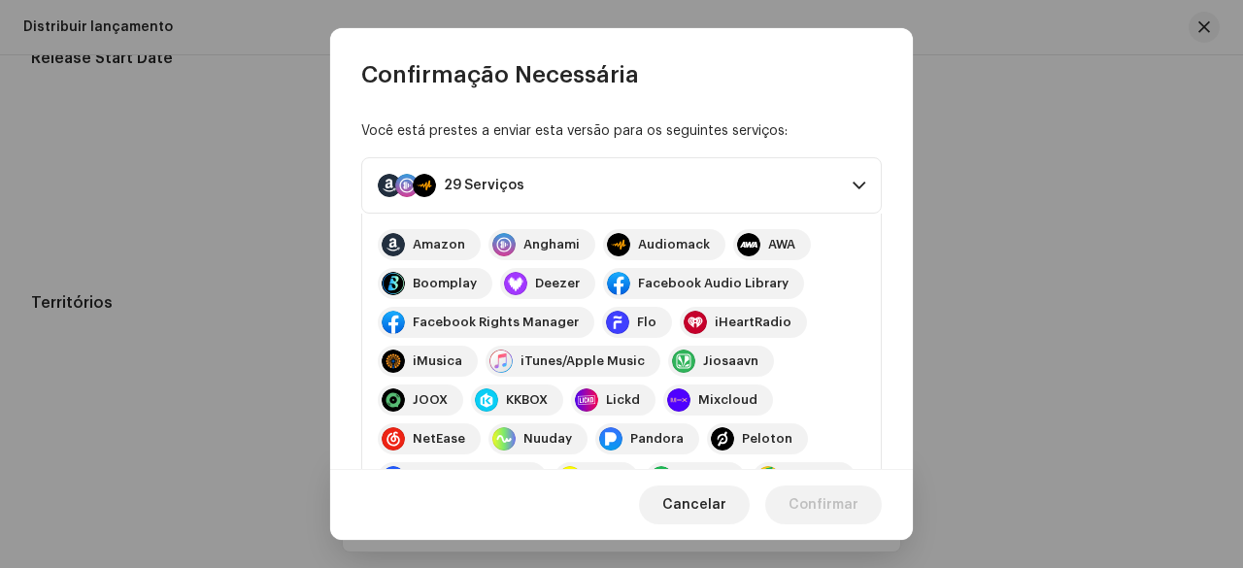 This screenshot has width=1243, height=568. What do you see at coordinates (674, 245) in the screenshot?
I see `div: Audiomack` at bounding box center [674, 245].